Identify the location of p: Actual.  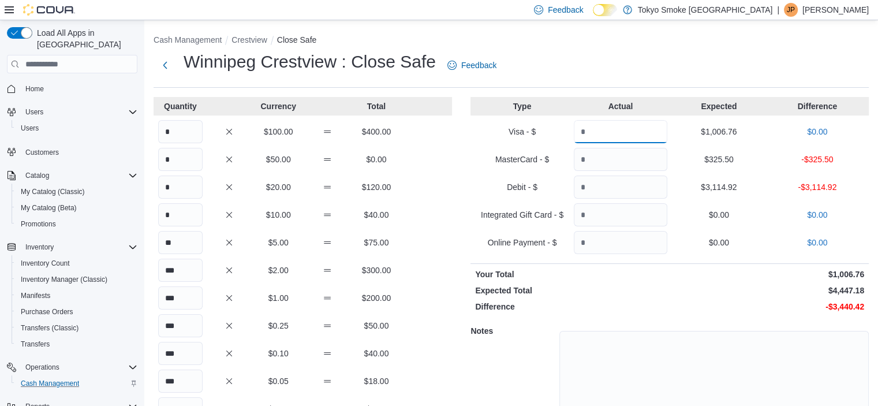
(620, 106).